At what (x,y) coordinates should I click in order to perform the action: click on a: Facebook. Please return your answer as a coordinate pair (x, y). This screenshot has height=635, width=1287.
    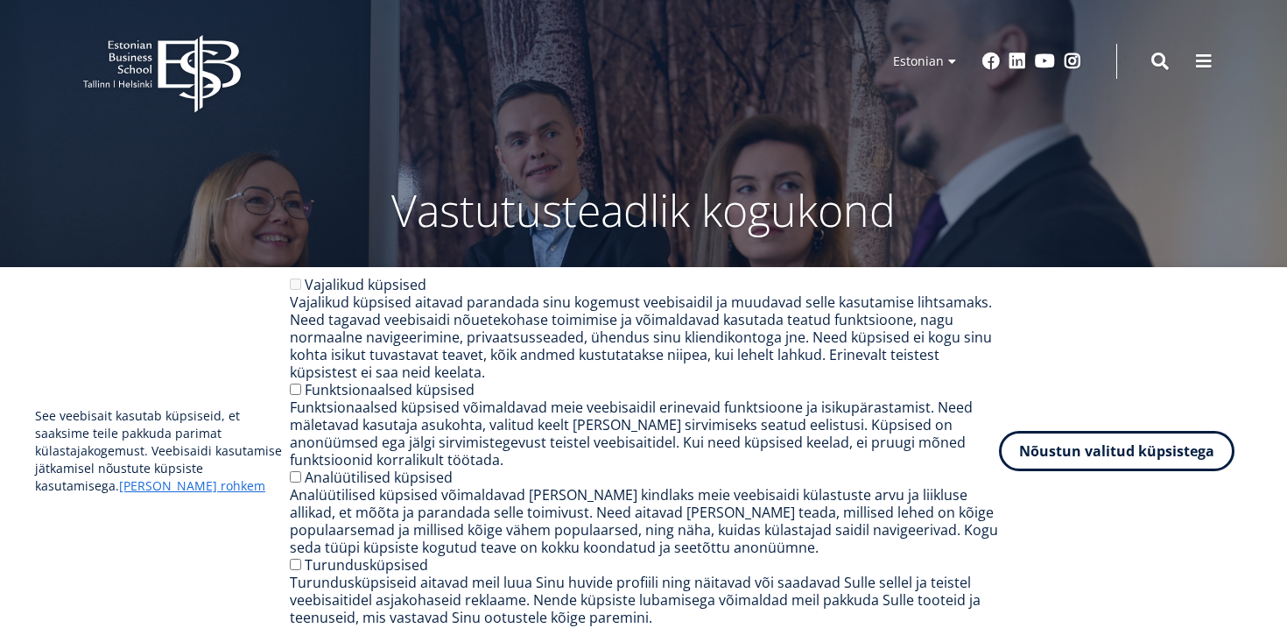
    Looking at the image, I should click on (991, 61).